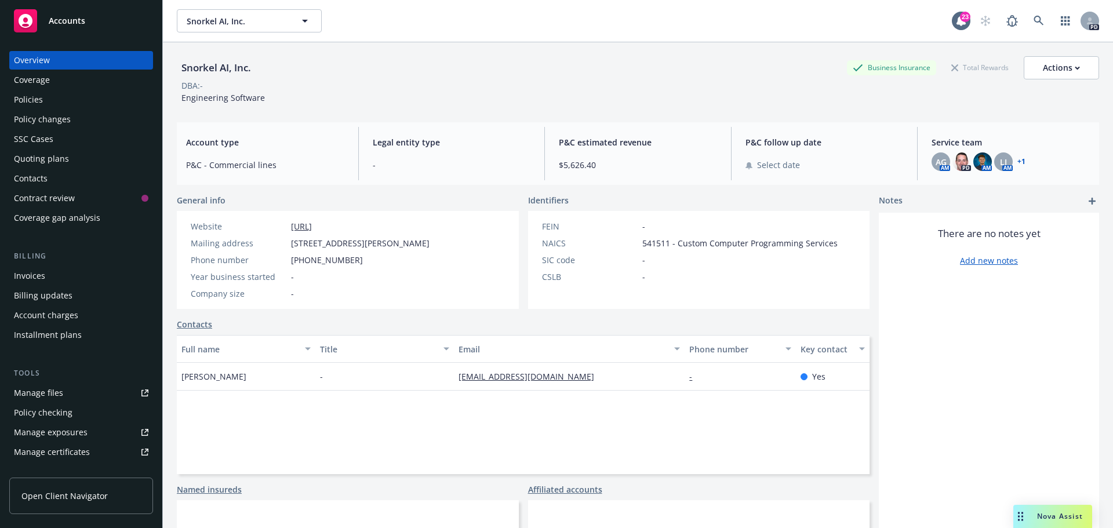 This screenshot has width=1113, height=528. I want to click on div: Policies, so click(28, 100).